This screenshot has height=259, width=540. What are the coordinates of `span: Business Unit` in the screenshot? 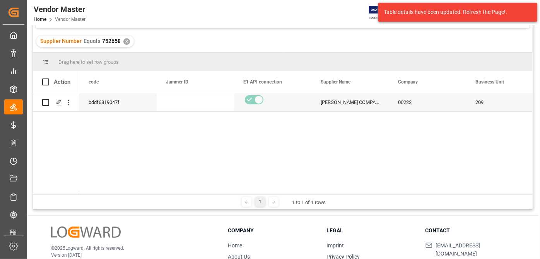 It's located at (490, 82).